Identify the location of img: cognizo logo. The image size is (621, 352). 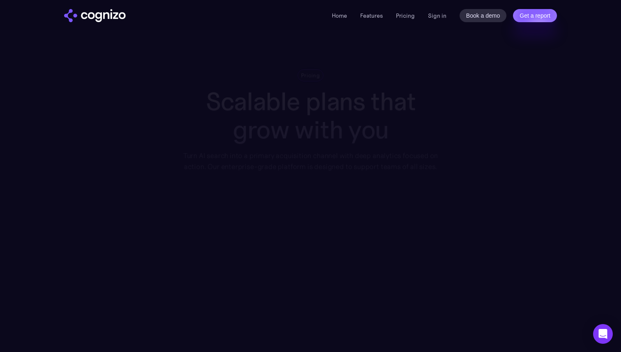
(95, 16).